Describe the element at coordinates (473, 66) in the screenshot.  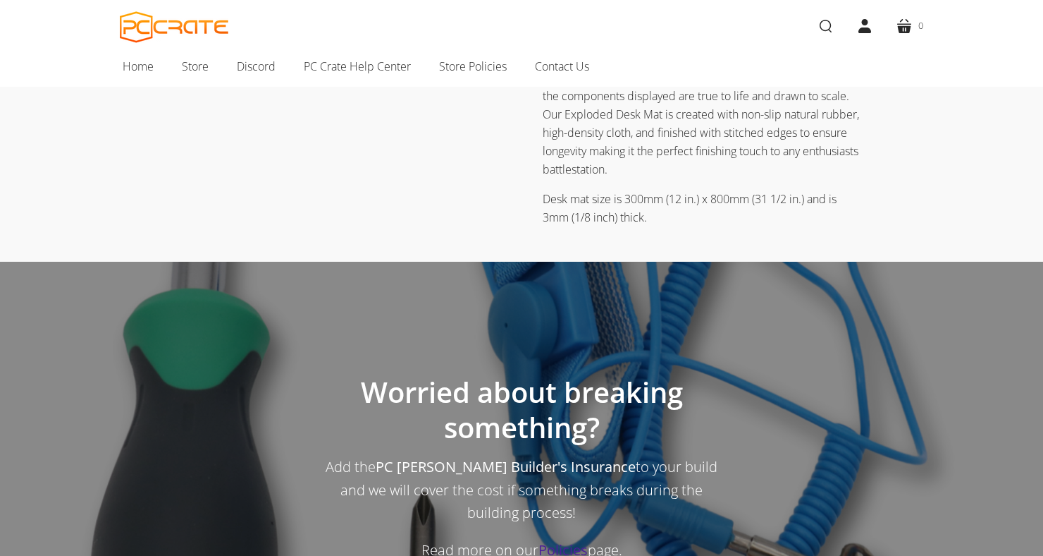
I see `span: Store Policies` at that location.